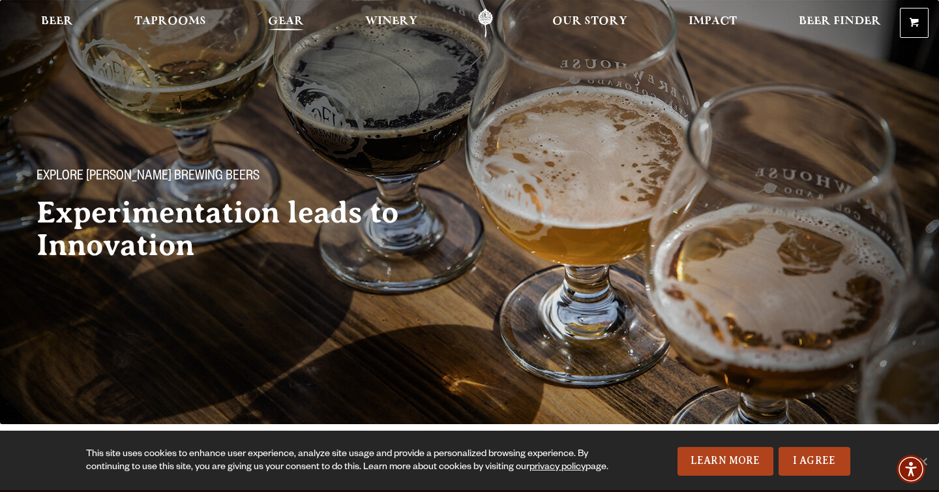 The width and height of the screenshot is (939, 492). What do you see at coordinates (814, 461) in the screenshot?
I see `a: I Agree` at bounding box center [814, 461].